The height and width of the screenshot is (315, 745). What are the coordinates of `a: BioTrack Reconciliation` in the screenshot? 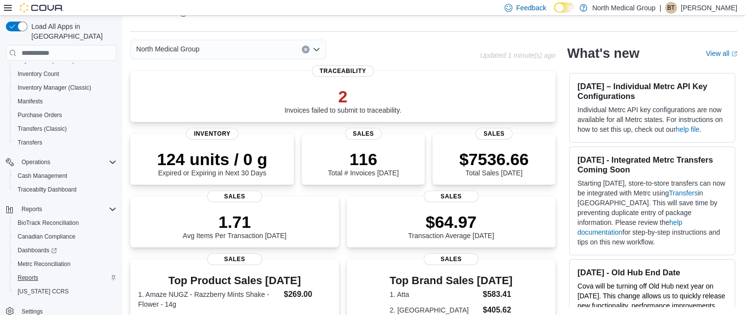 It's located at (48, 223).